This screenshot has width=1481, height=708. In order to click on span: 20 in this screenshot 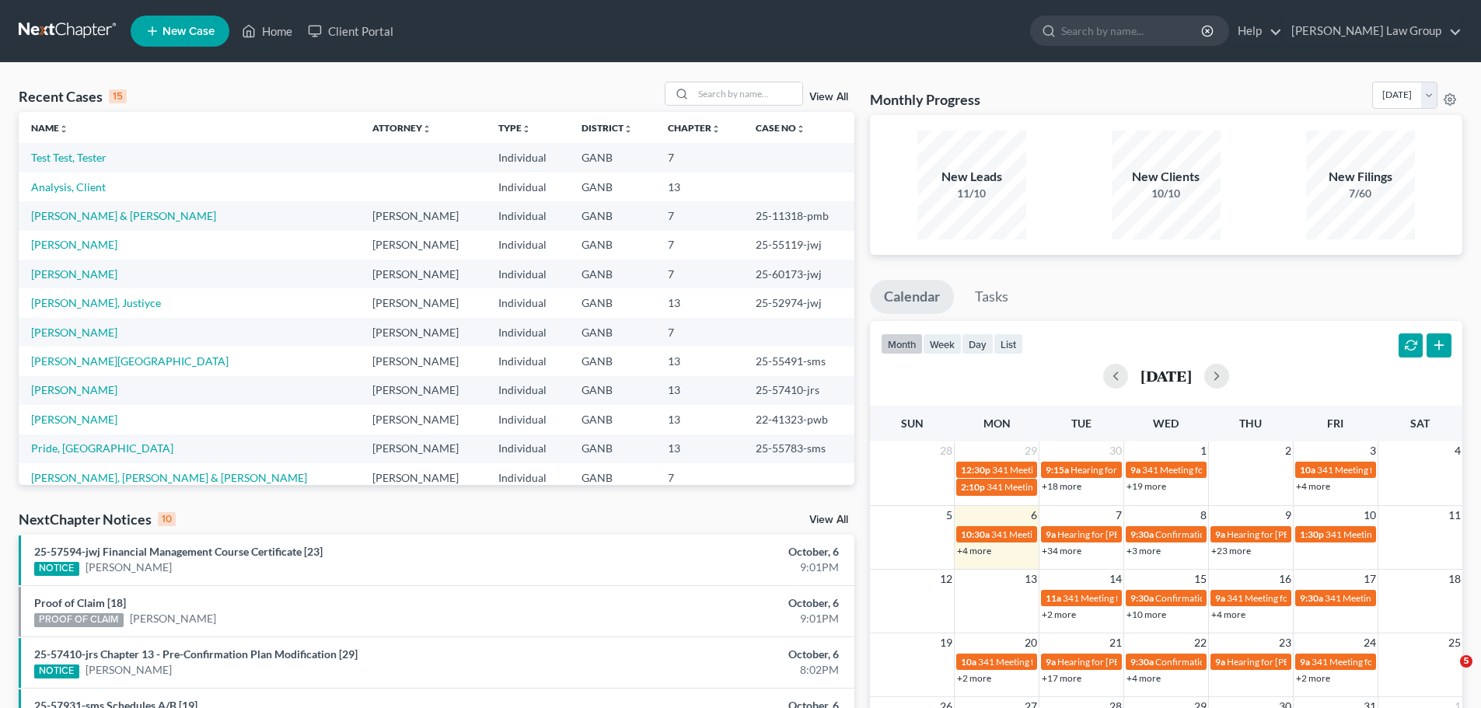, I will do `click(1031, 643)`.